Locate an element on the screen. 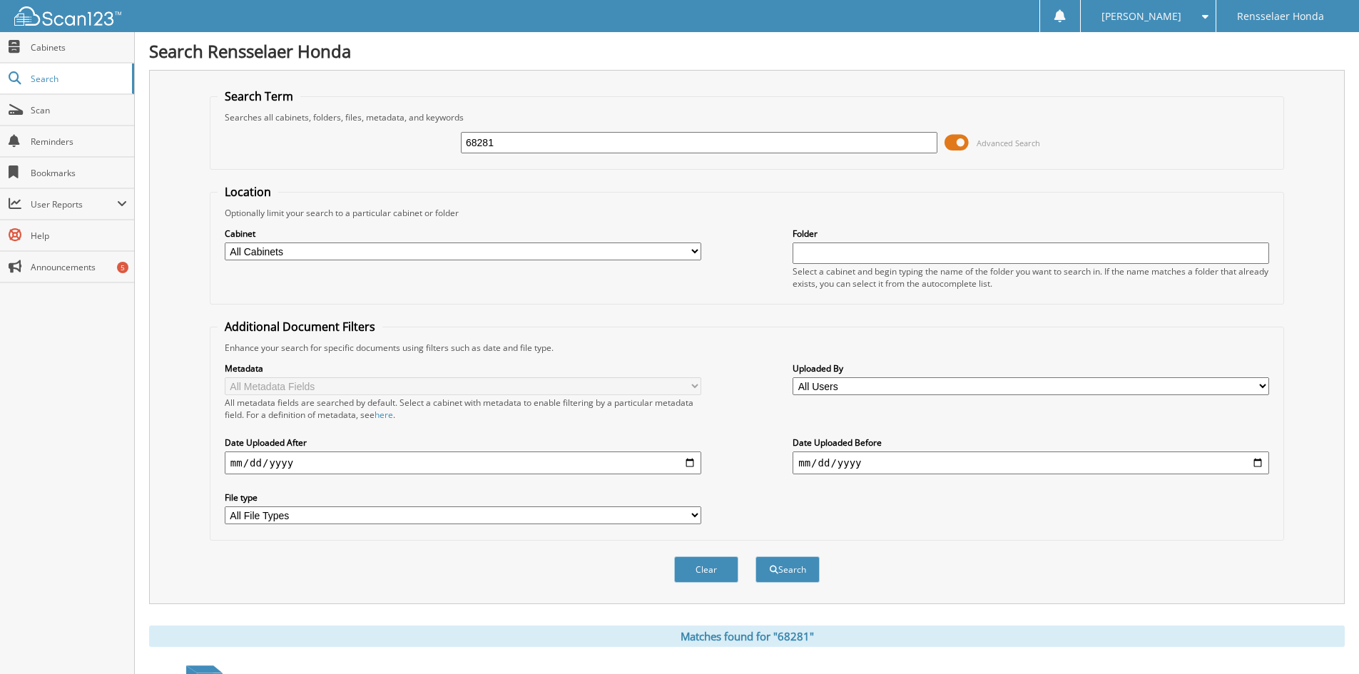 Image resolution: width=1359 pixels, height=674 pixels. input: end is located at coordinates (1031, 463).